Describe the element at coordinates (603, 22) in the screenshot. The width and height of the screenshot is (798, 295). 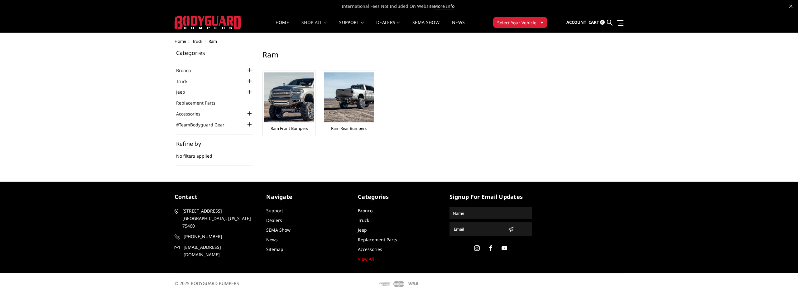
I see `span: 0` at that location.